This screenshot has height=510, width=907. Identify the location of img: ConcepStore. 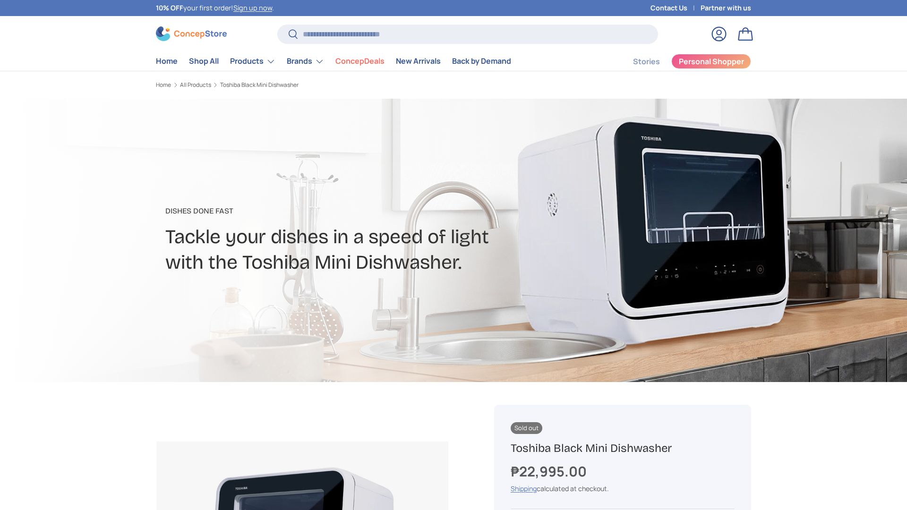
(191, 34).